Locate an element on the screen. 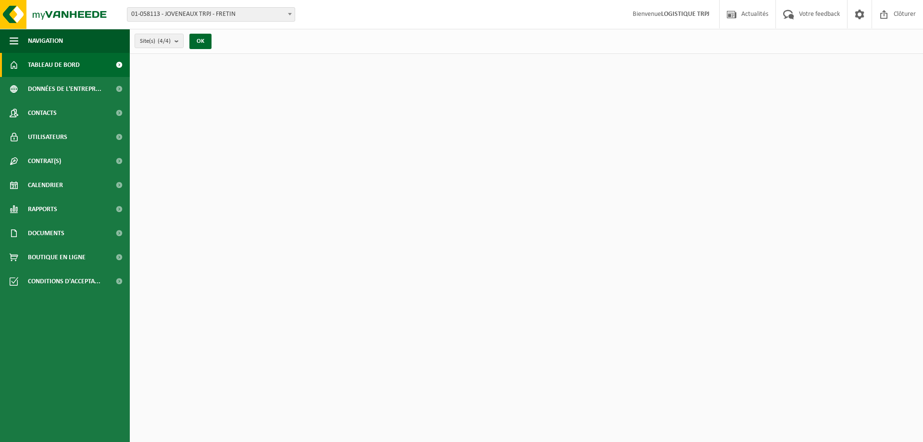 The width and height of the screenshot is (923, 442). span: Rapports is located at coordinates (42, 209).